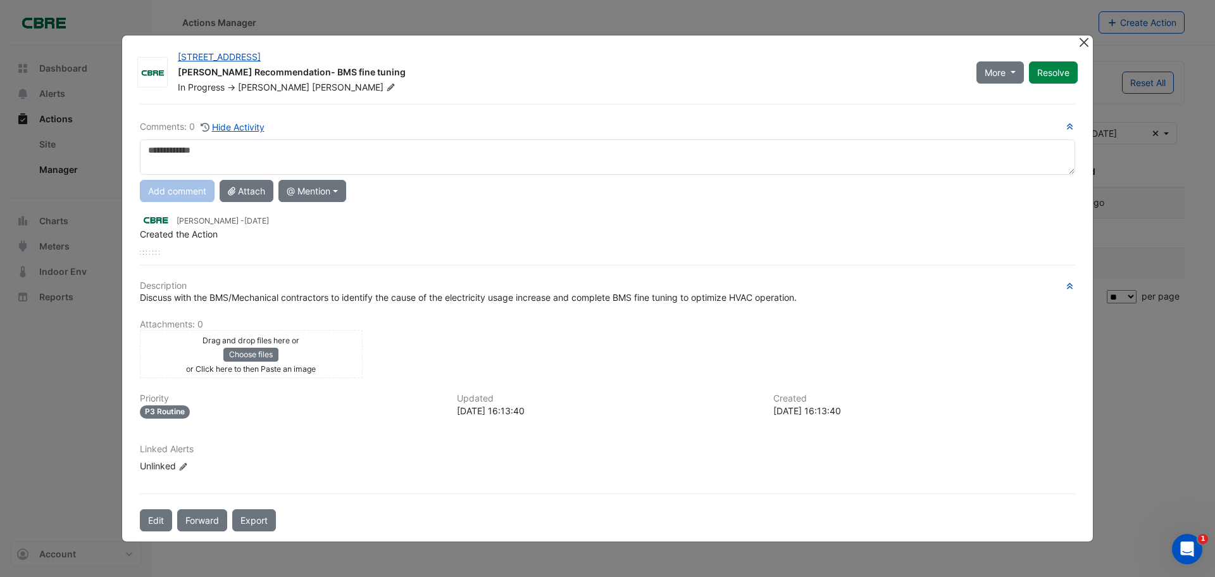  I want to click on span: Discuss with the BMS/Mechanical contractors to identify the cause of the electricity usage increa..., so click(468, 297).